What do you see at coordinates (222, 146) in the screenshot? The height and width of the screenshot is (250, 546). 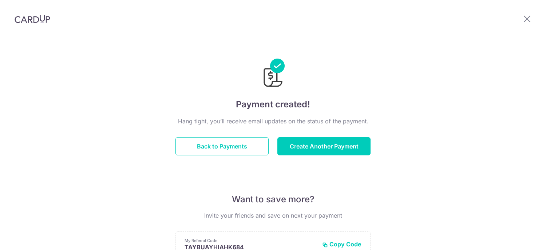 I see `button: Back to Payments` at bounding box center [222, 146].